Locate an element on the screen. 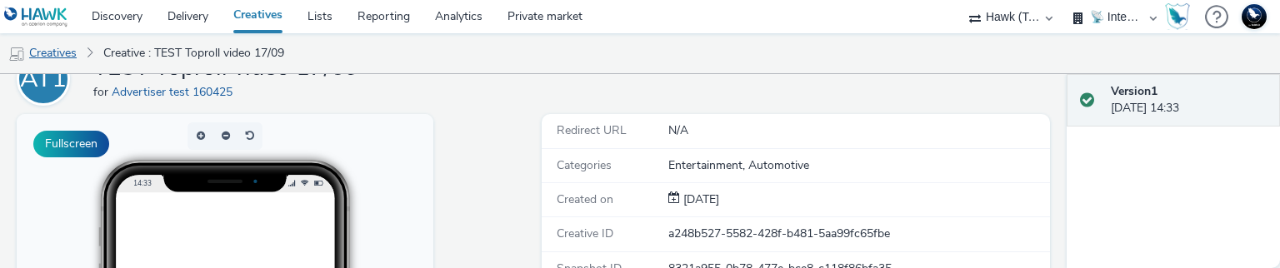 The image size is (1280, 268). a: Hawk Academy is located at coordinates (1181, 17).